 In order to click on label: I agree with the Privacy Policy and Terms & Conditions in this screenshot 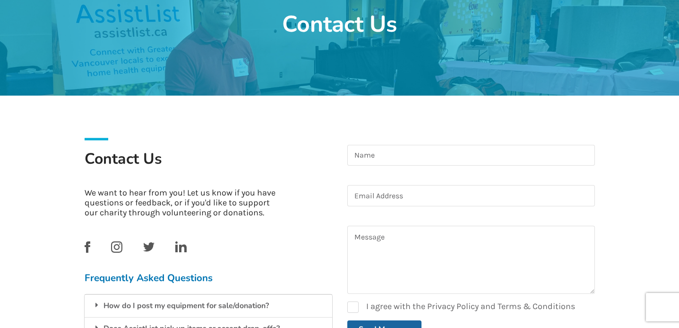, I will do `click(461, 307)`.